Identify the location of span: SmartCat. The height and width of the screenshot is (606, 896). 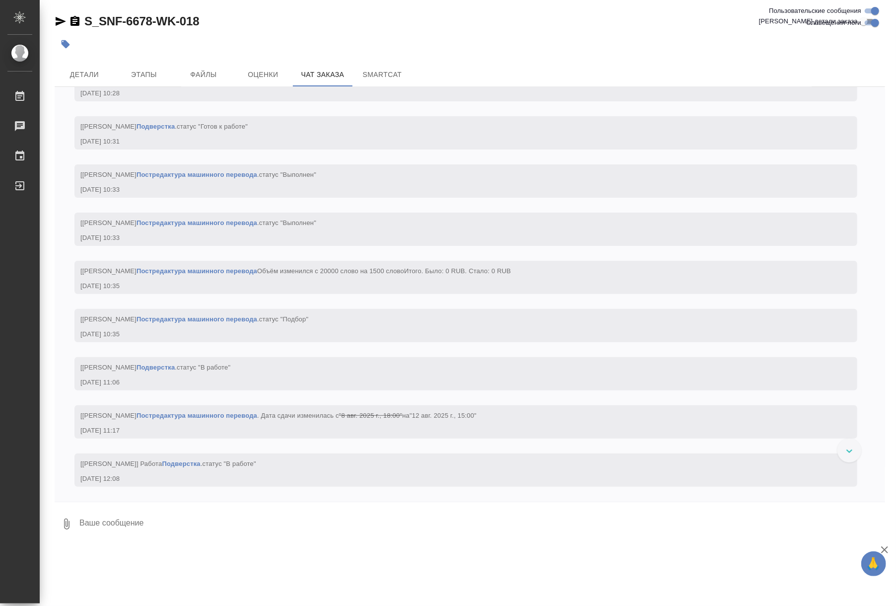
(382, 74).